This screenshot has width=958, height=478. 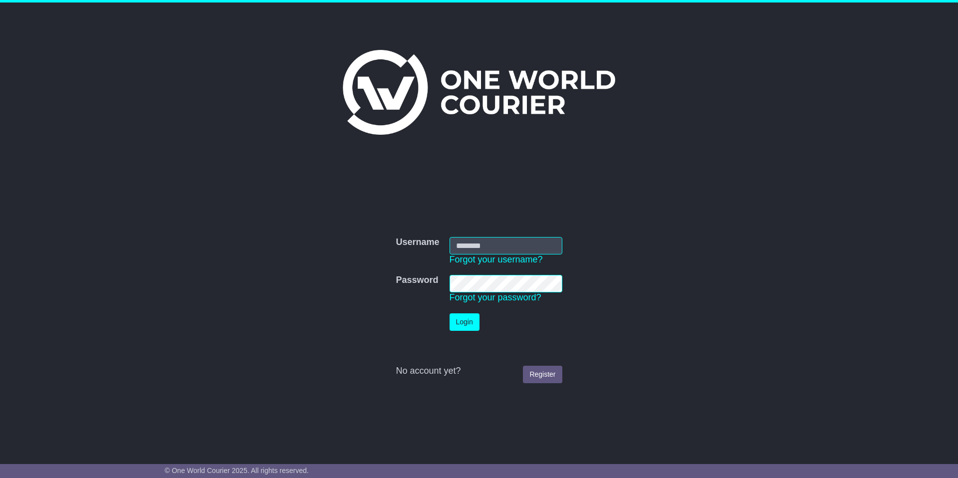 I want to click on label: Password, so click(x=417, y=280).